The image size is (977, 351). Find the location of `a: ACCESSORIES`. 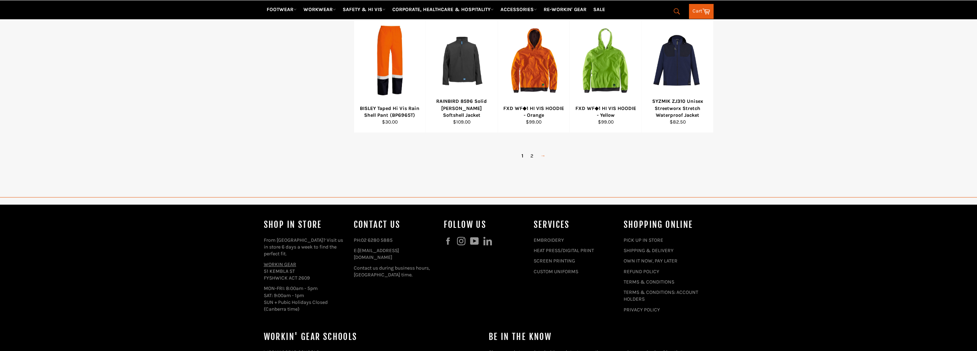

a: ACCESSORIES is located at coordinates (519, 9).